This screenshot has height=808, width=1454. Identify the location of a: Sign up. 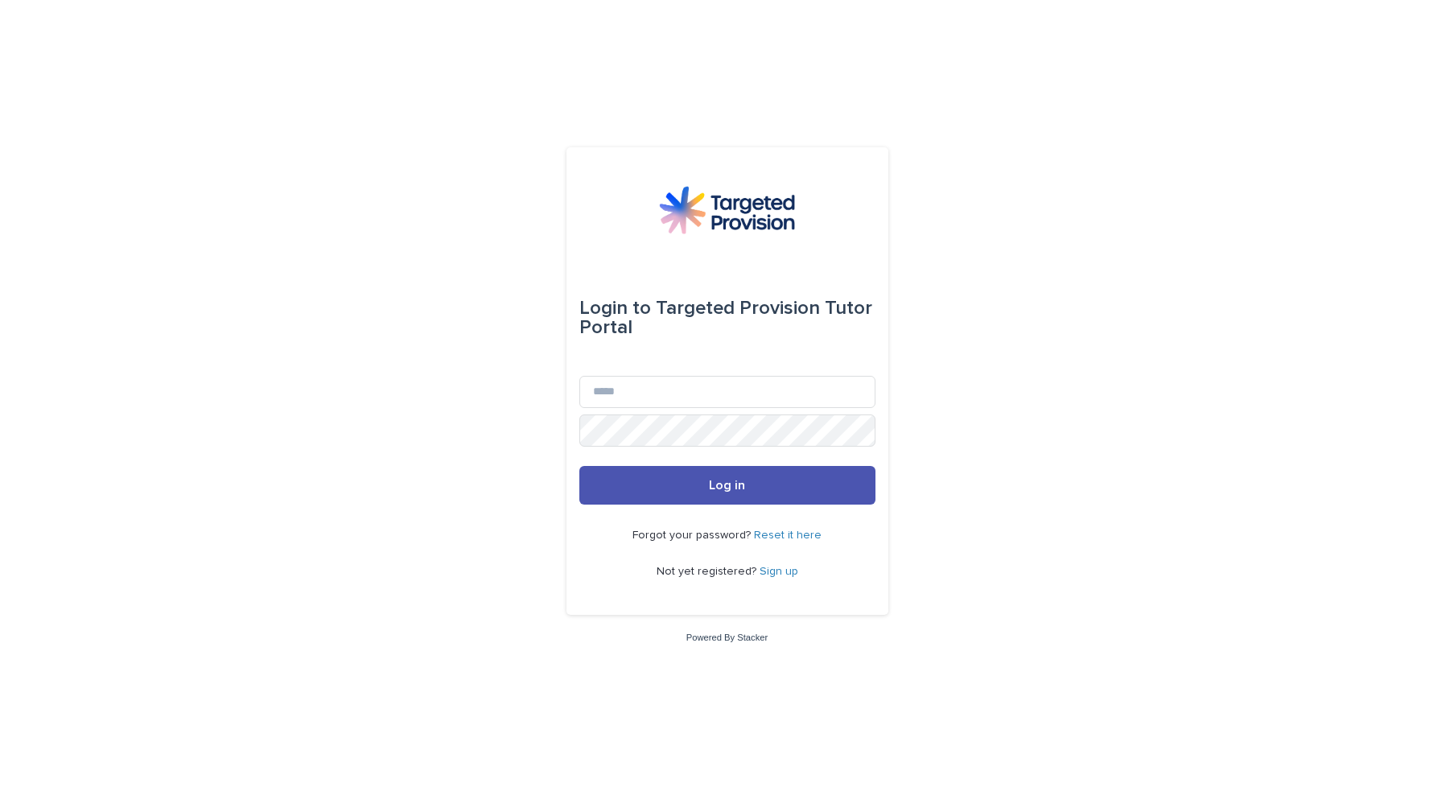
(779, 571).